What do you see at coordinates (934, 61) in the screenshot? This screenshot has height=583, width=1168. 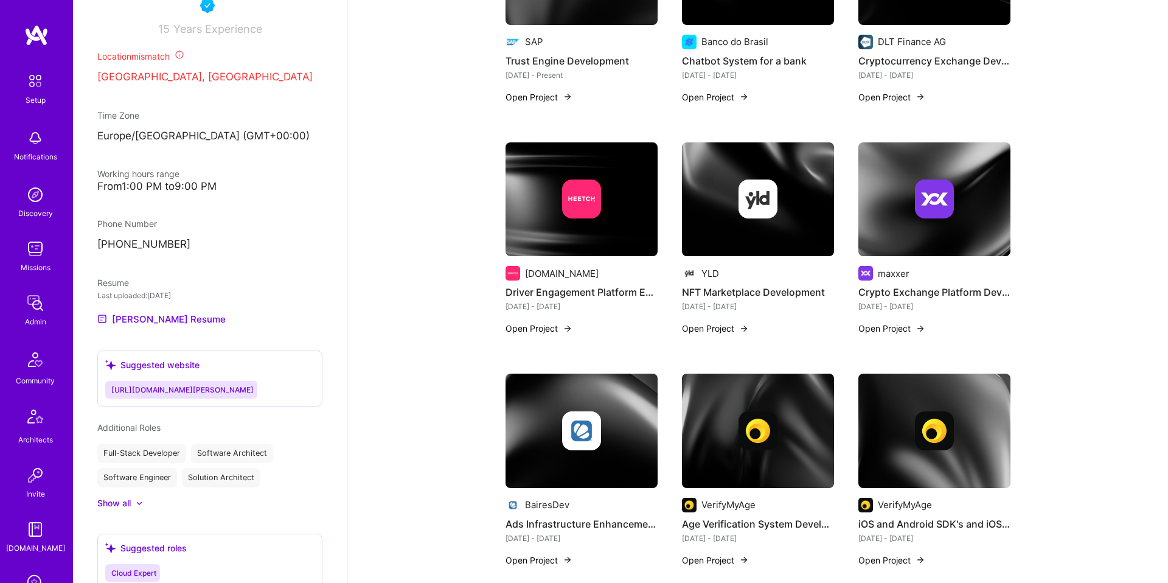 I see `h4: Cryptocurrency Exchange Development` at bounding box center [934, 61].